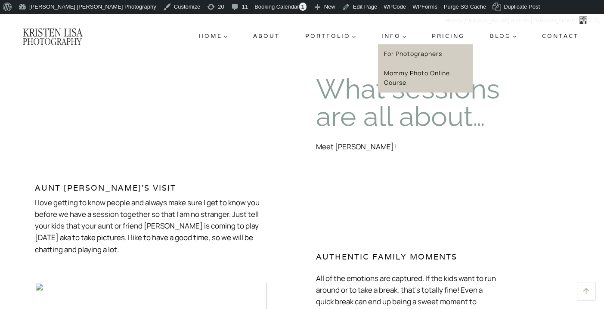 The height and width of the screenshot is (309, 604). Describe the element at coordinates (388, 36) in the screenshot. I see `nav: Primary Navigation` at that location.